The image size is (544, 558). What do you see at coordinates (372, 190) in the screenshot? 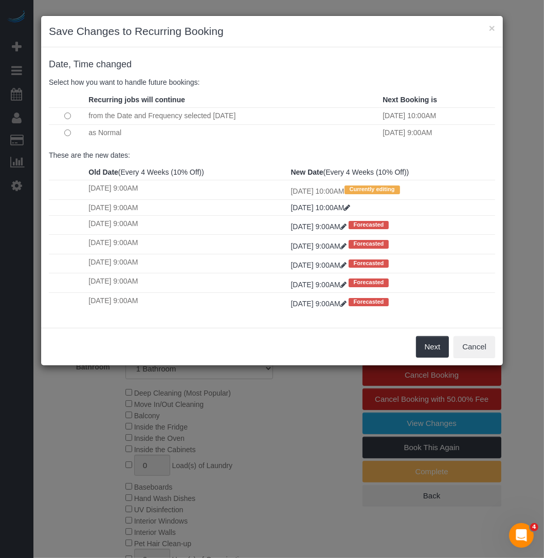
I see `span: Currently editing` at bounding box center [372, 190].